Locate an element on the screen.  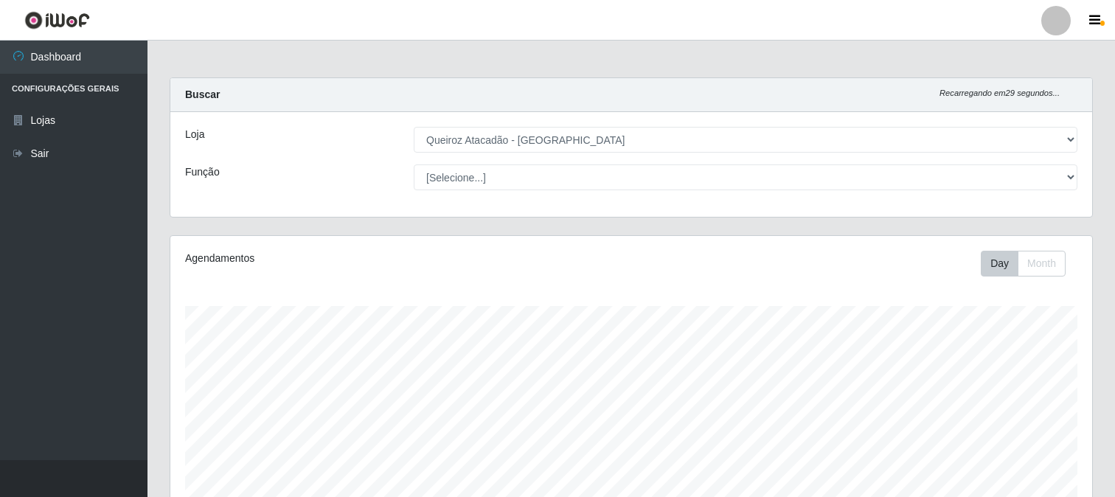
i: Recarregando em 29 segundos... is located at coordinates (999, 93).